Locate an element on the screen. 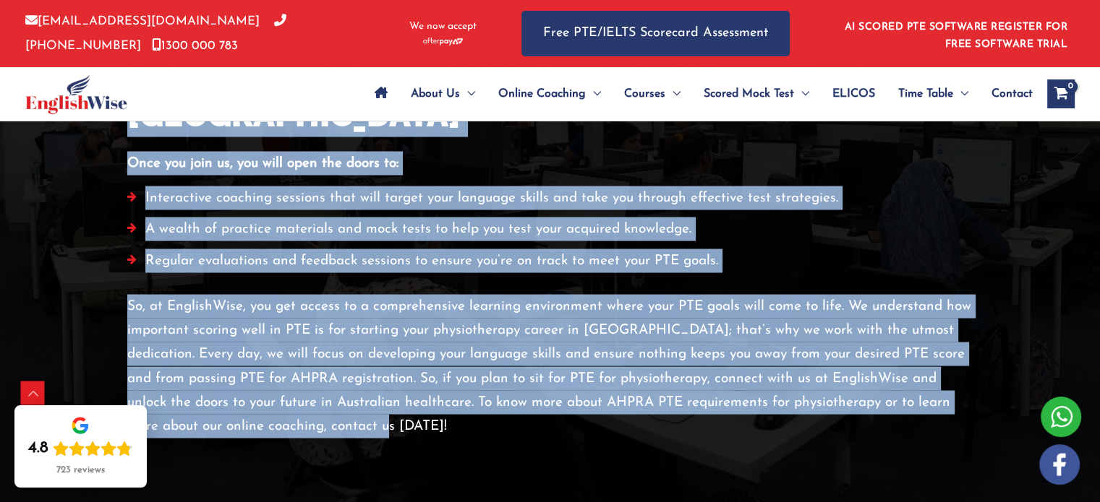 The width and height of the screenshot is (1100, 502). a: AI SCORED PTE SOFTWARE REGISTER FOR FREE SOFTWARE TRIAL is located at coordinates (956, 35).